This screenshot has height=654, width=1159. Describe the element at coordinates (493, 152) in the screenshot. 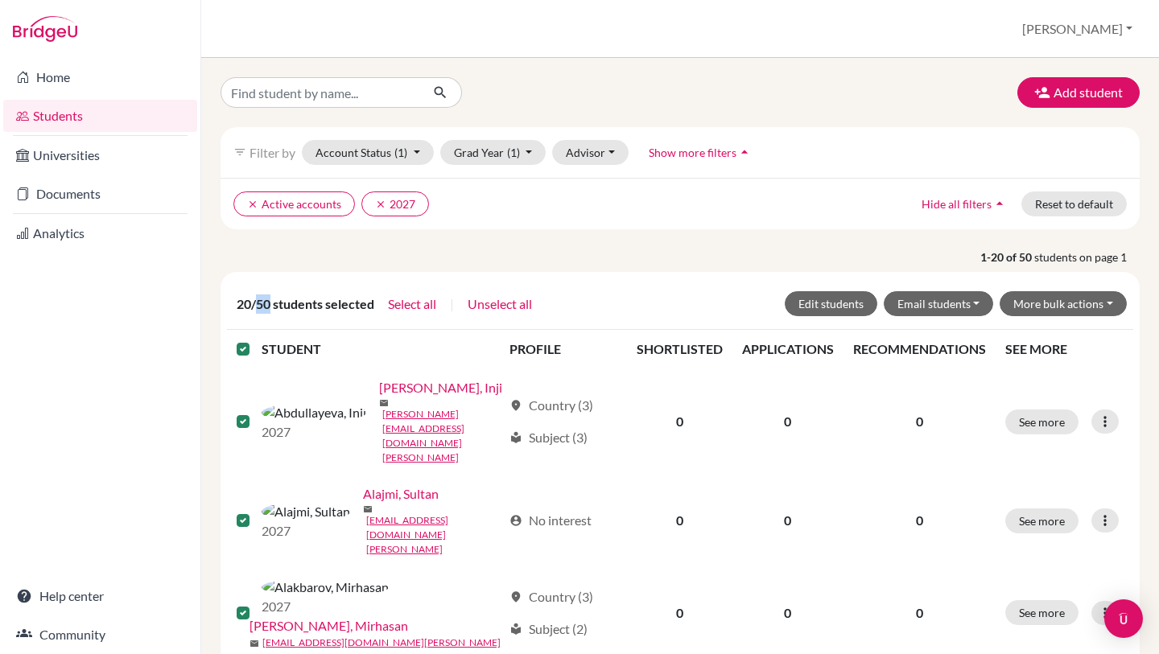

I see `button: Grad Year(1)` at that location.